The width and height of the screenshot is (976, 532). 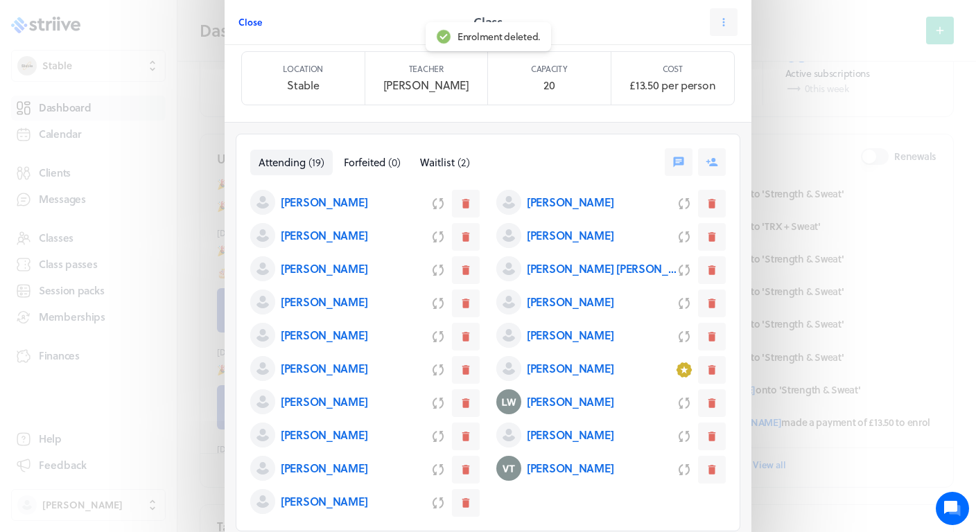 I want to click on span: Forfeited, so click(x=365, y=162).